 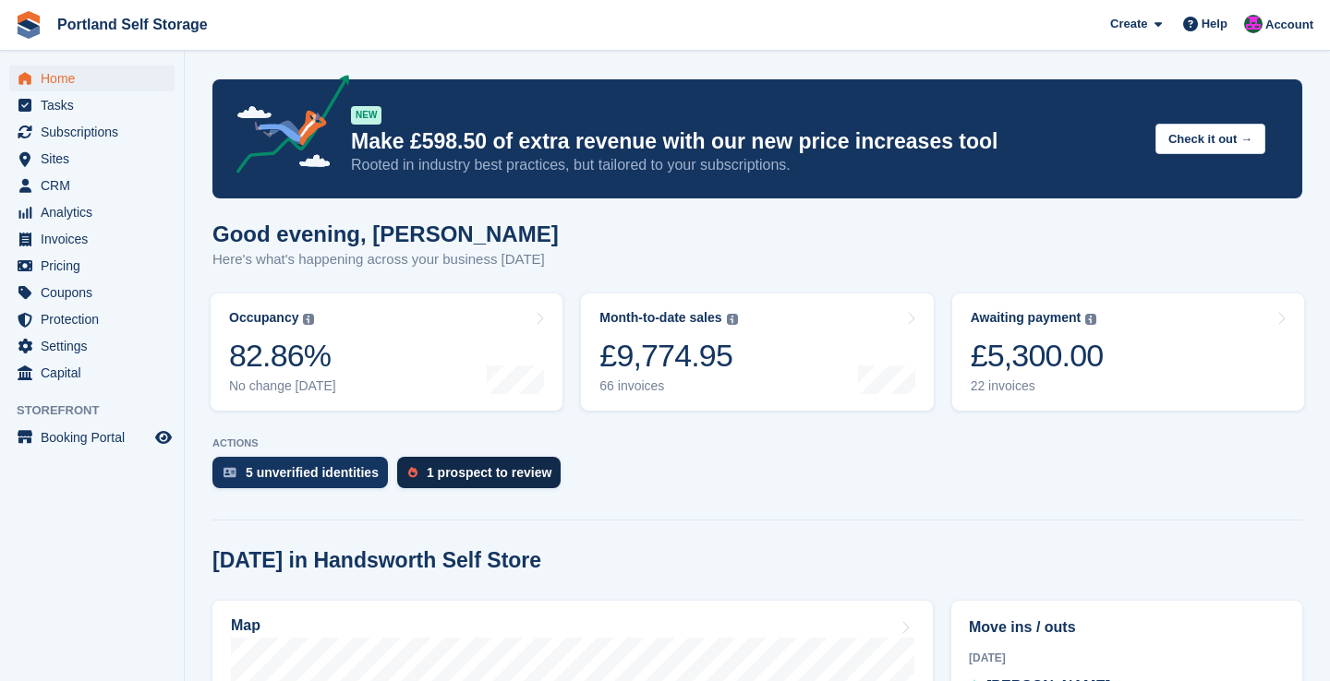 I want to click on p: Rooted in industry best practices, but tailored to your subscriptions., so click(x=745, y=165).